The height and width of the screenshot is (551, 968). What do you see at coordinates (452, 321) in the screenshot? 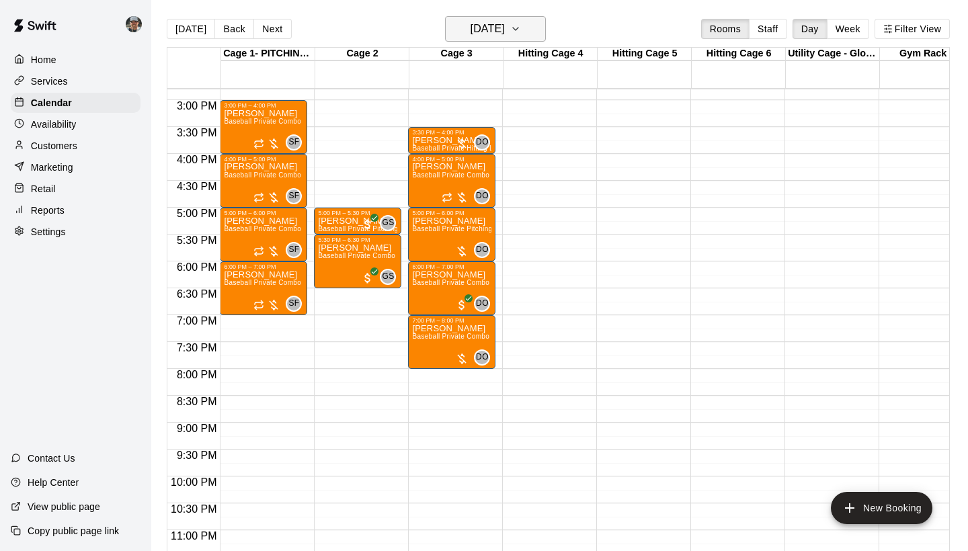
I see `div: 7:00 PM – 8:00 PM` at bounding box center [452, 321].